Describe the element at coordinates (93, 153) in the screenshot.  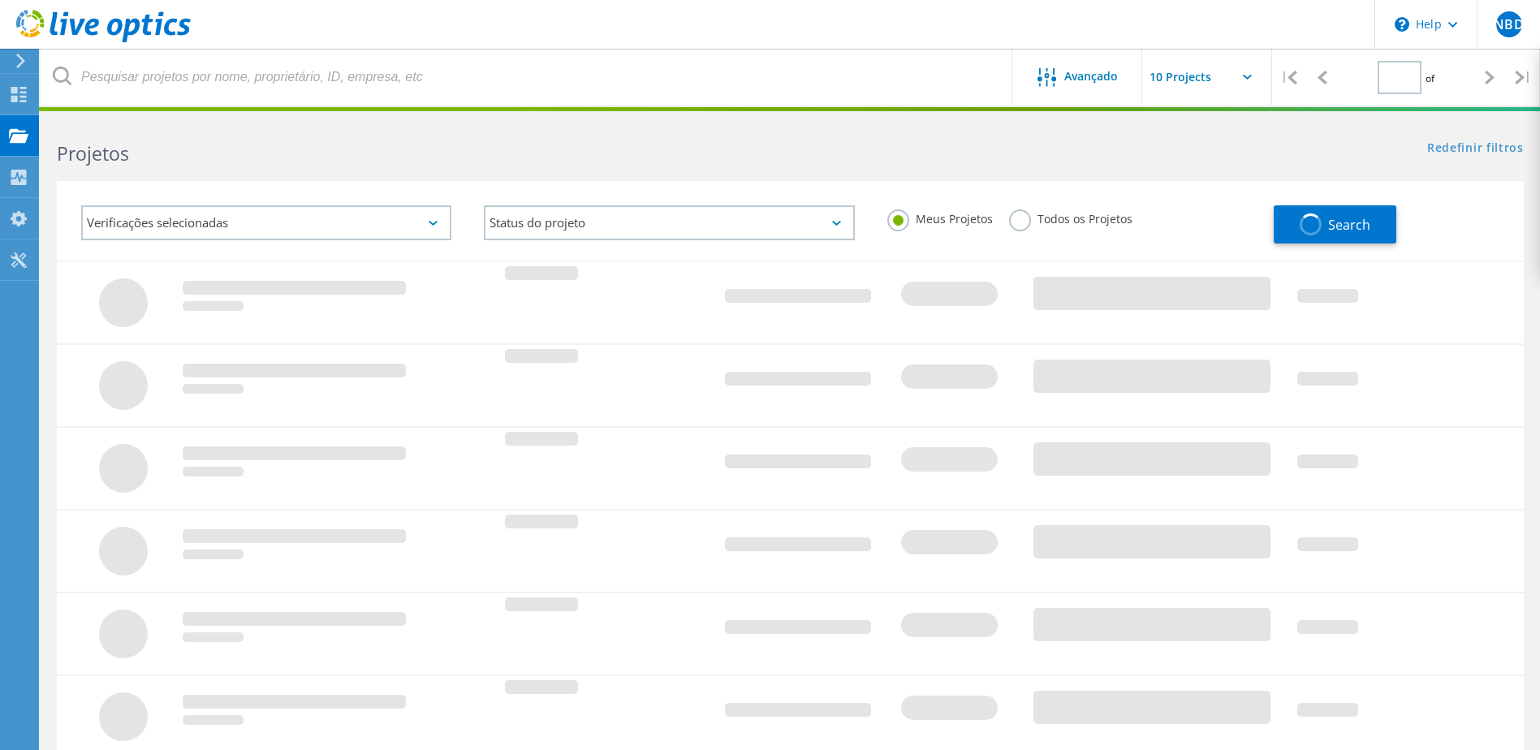
I see `b: Projetos` at that location.